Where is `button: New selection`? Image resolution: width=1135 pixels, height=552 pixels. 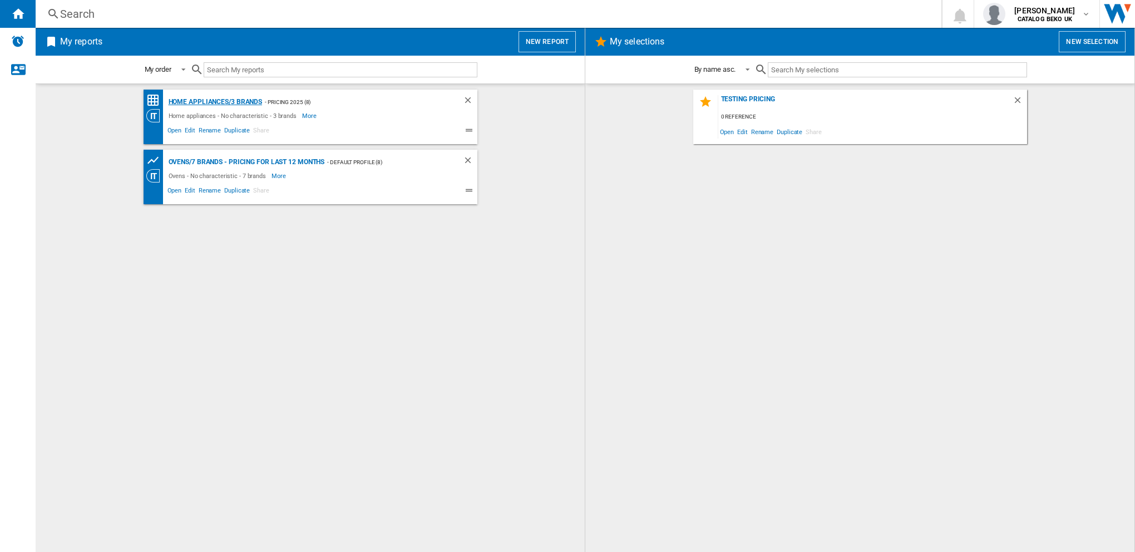
button: New selection is located at coordinates (1092, 42).